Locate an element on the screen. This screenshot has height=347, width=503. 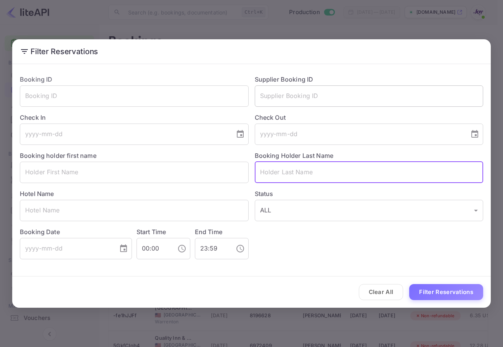
input: Hotel Name is located at coordinates (134, 210).